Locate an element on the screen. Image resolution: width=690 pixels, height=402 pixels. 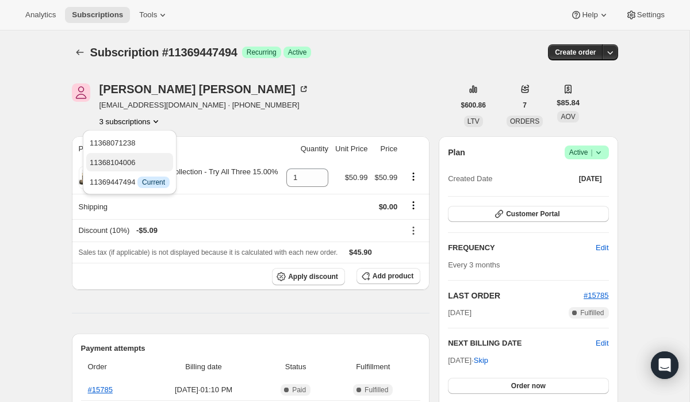
span: ORDERS is located at coordinates (524, 121).